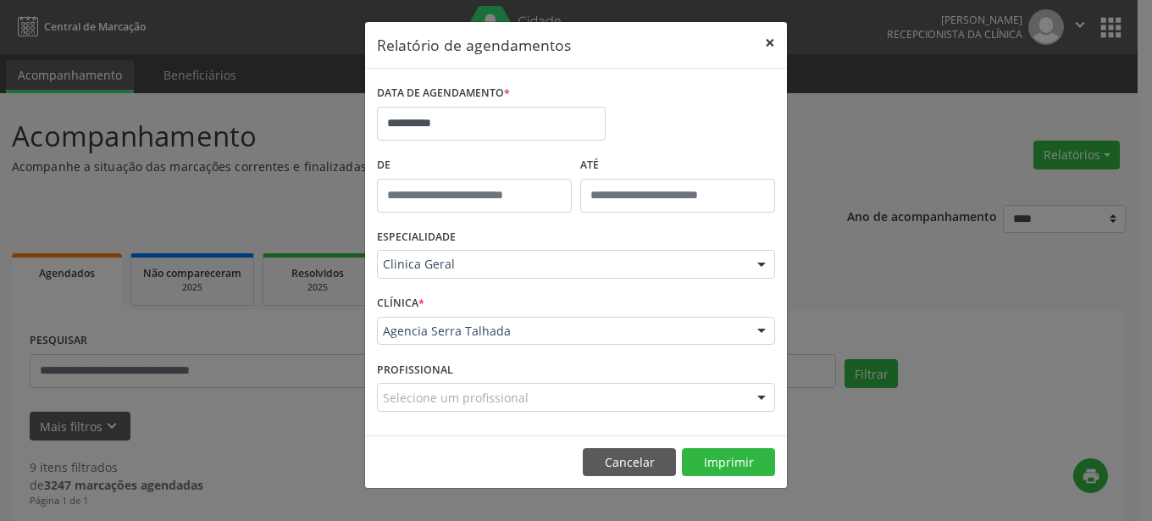 The height and width of the screenshot is (521, 1152). I want to click on button: Cancelar, so click(629, 462).